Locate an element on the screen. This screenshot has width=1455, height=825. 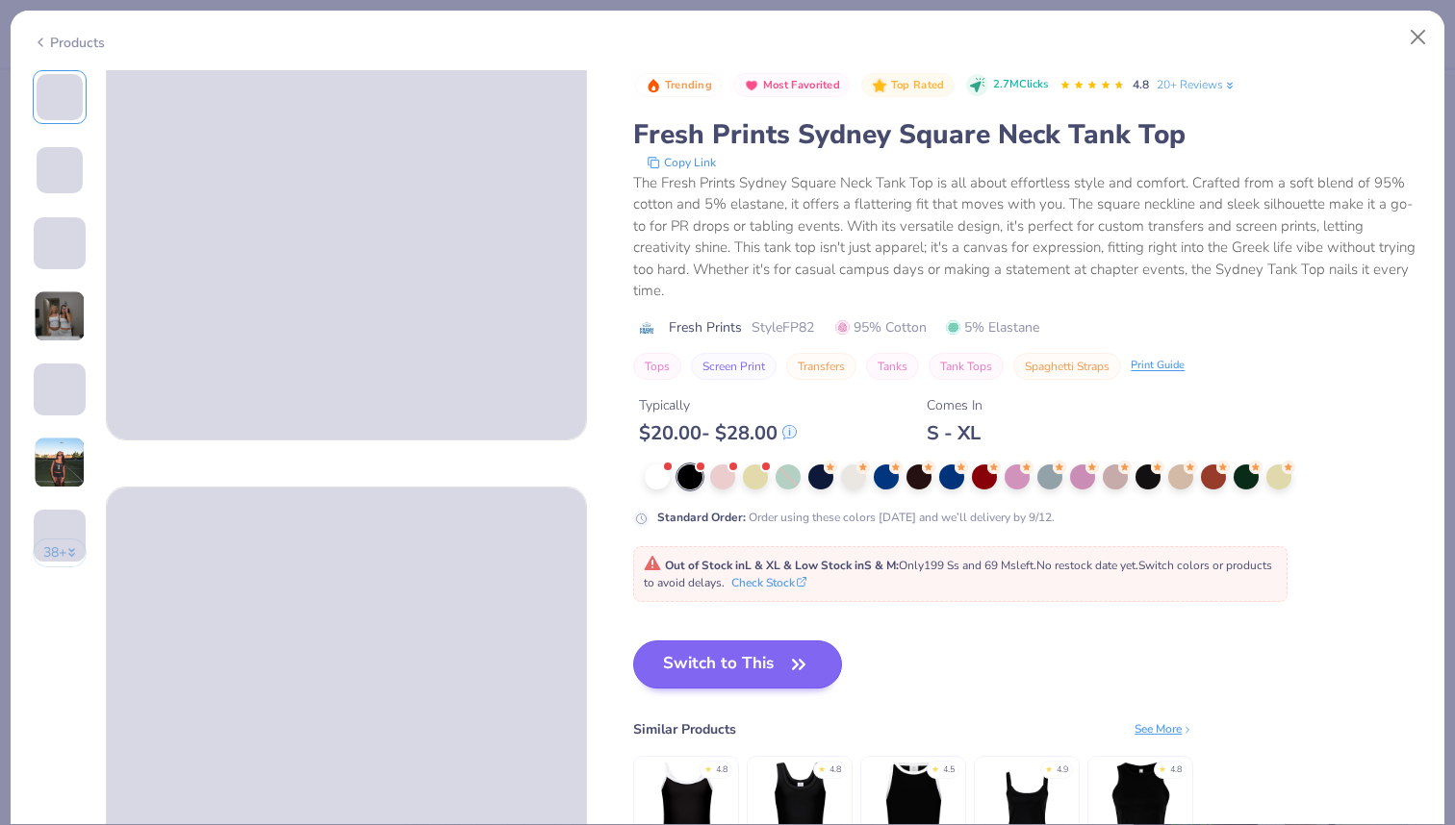
button: Screen Print is located at coordinates (733, 367).